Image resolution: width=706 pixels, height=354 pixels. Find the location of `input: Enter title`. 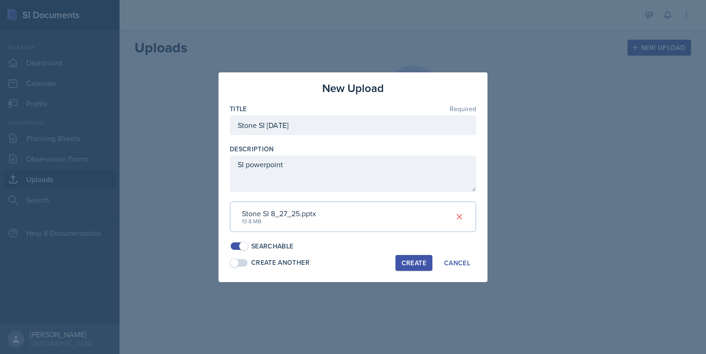

input: Enter title is located at coordinates (353, 125).